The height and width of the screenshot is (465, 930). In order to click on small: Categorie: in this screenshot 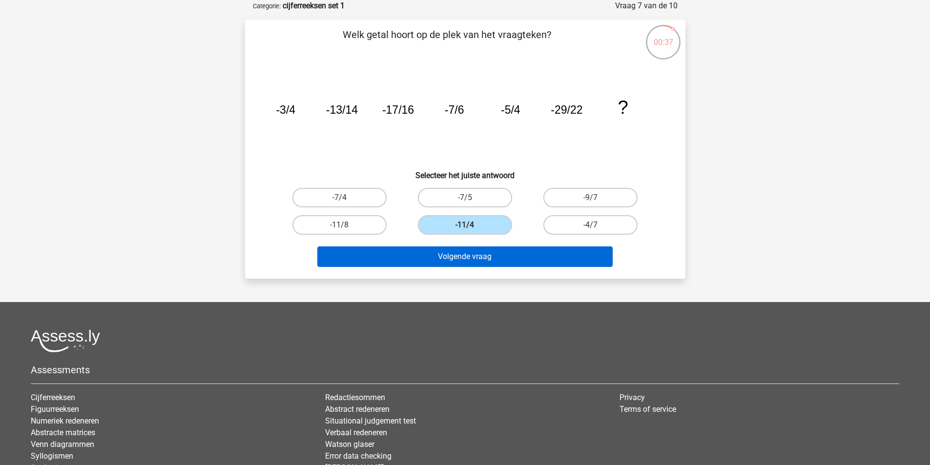, I will do `click(267, 6)`.